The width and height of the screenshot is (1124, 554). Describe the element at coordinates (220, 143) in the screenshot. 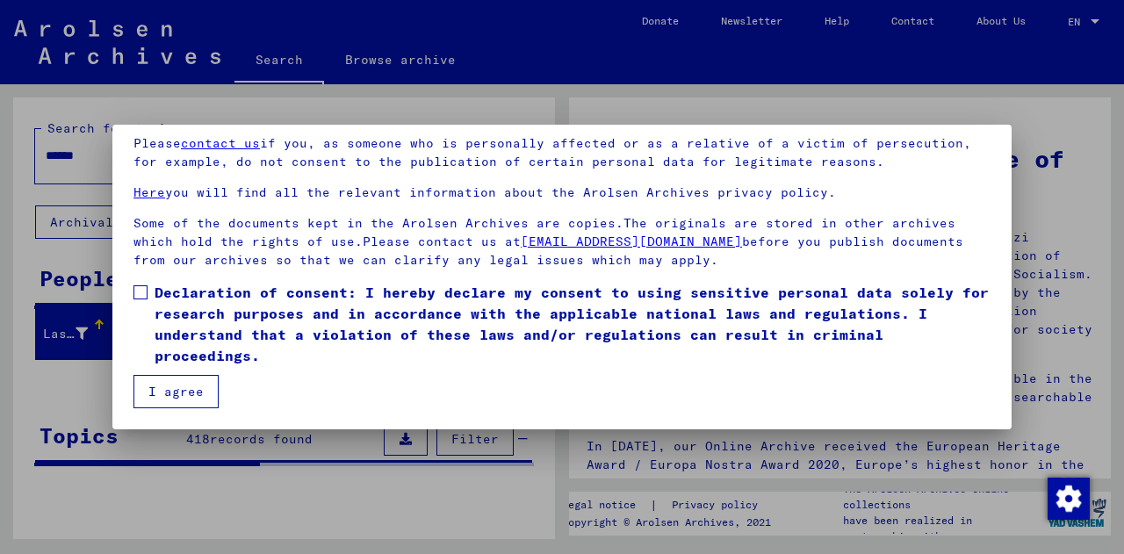

I see `a: contact us` at that location.